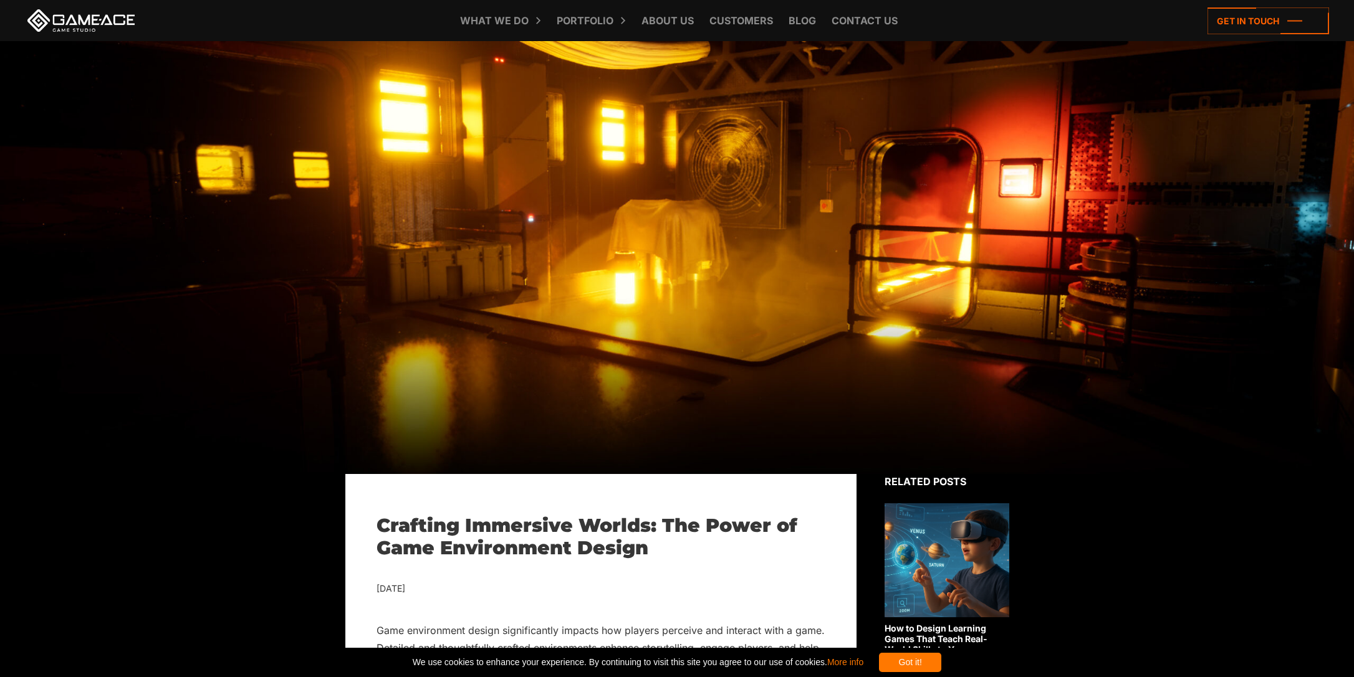  What do you see at coordinates (845, 662) in the screenshot?
I see `a: More info` at bounding box center [845, 662].